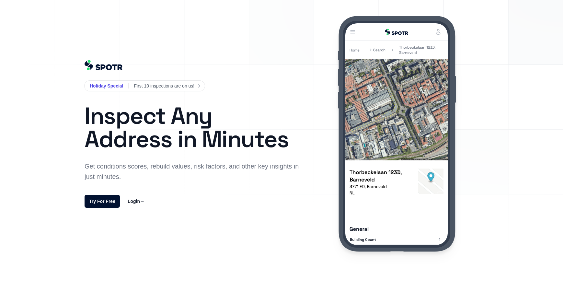 The height and width of the screenshot is (281, 563). I want to click on a: First 10 inspections are on us!, so click(167, 86).